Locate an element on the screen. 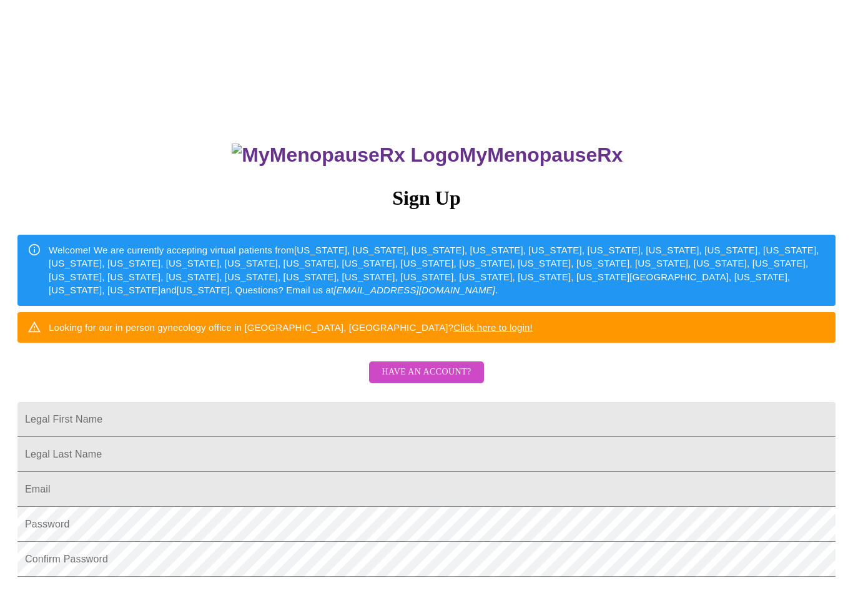  a: Click here to login! is located at coordinates (493, 327).